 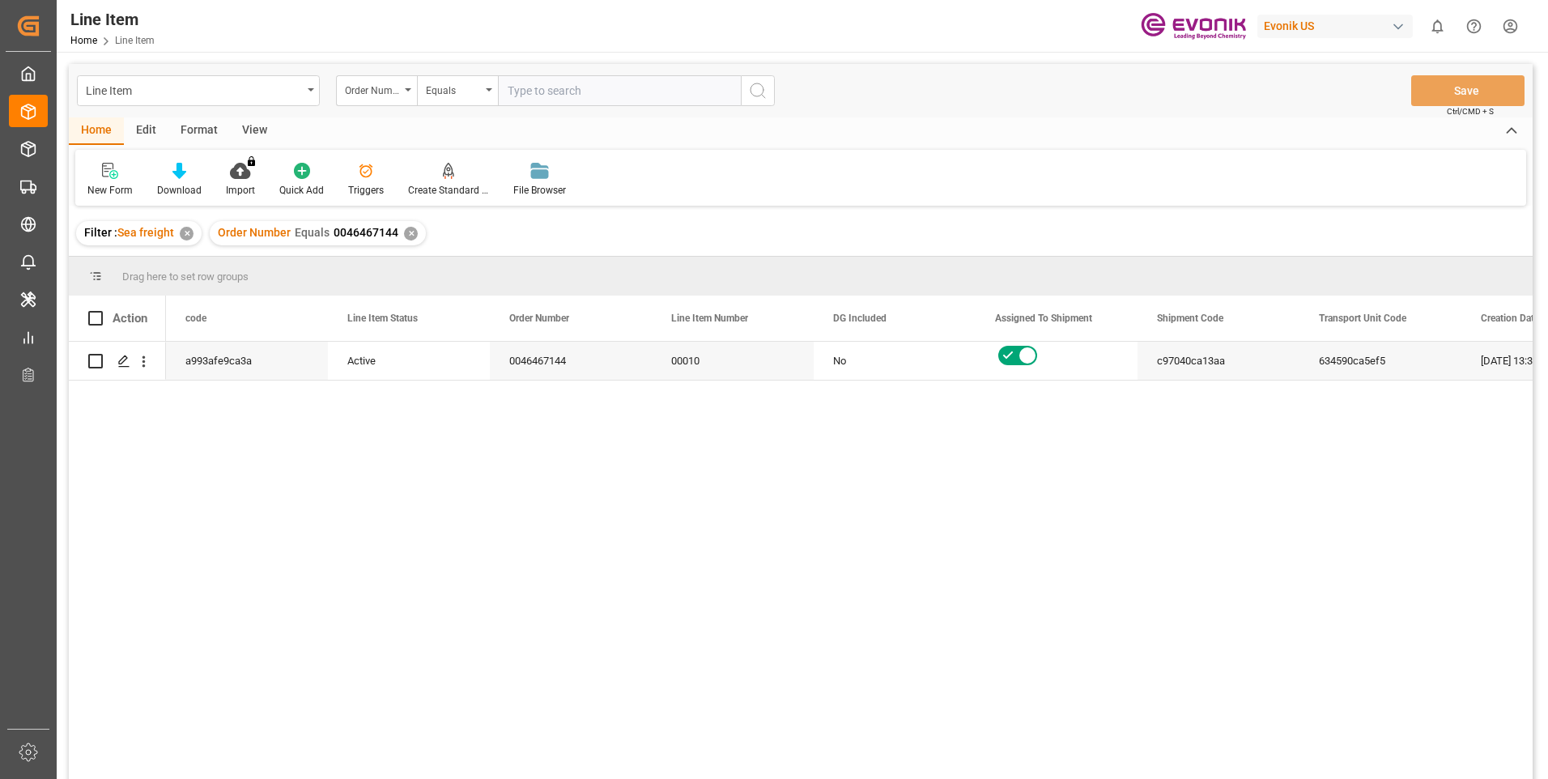 What do you see at coordinates (1473, 26) in the screenshot?
I see `button: Help Center` at bounding box center [1473, 26].